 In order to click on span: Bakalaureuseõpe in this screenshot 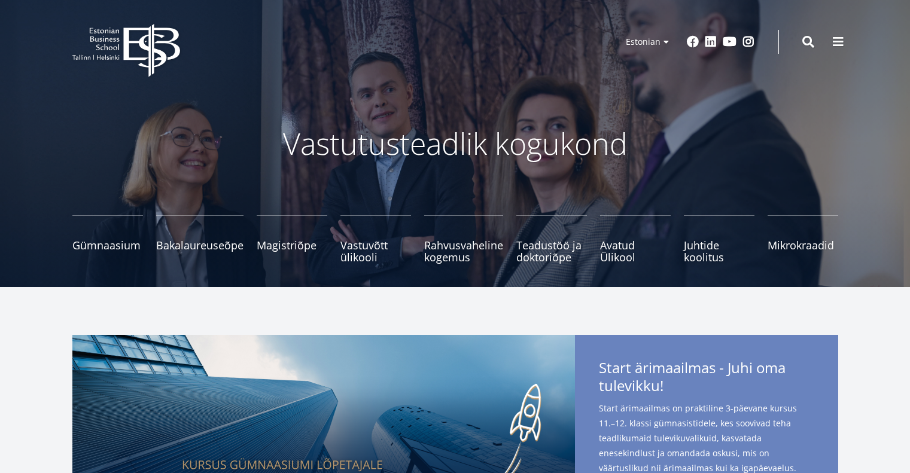, I will do `click(200, 245)`.